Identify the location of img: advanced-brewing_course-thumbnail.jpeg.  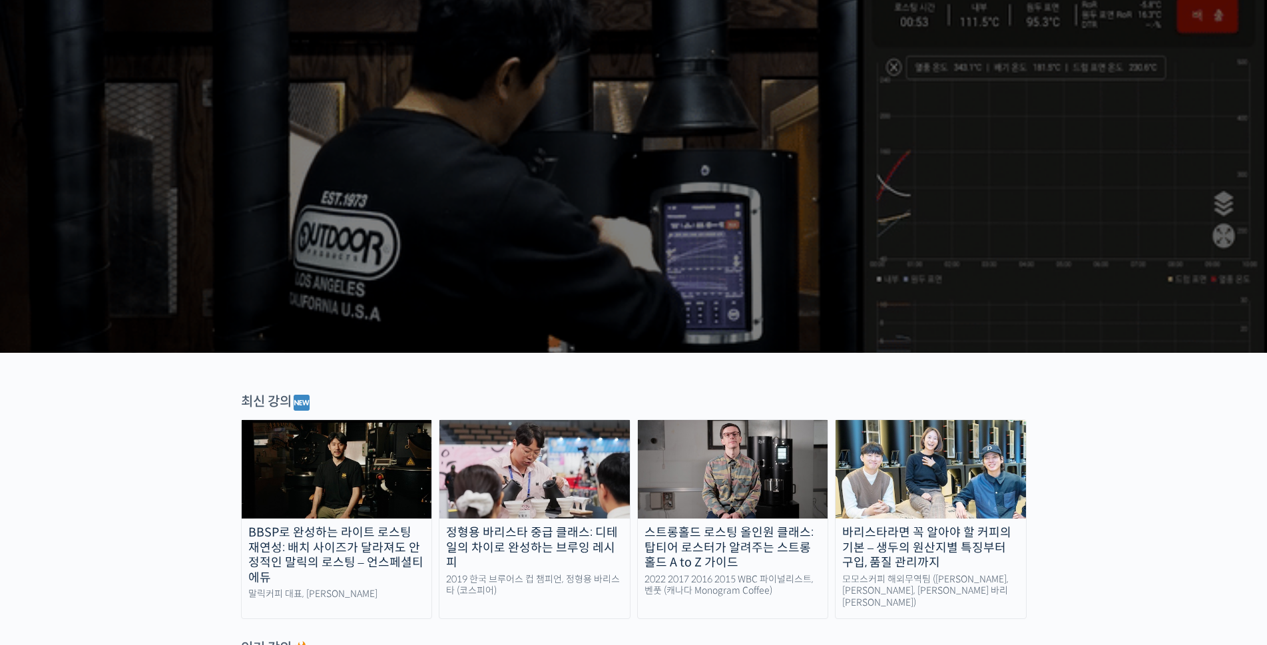
(535, 469).